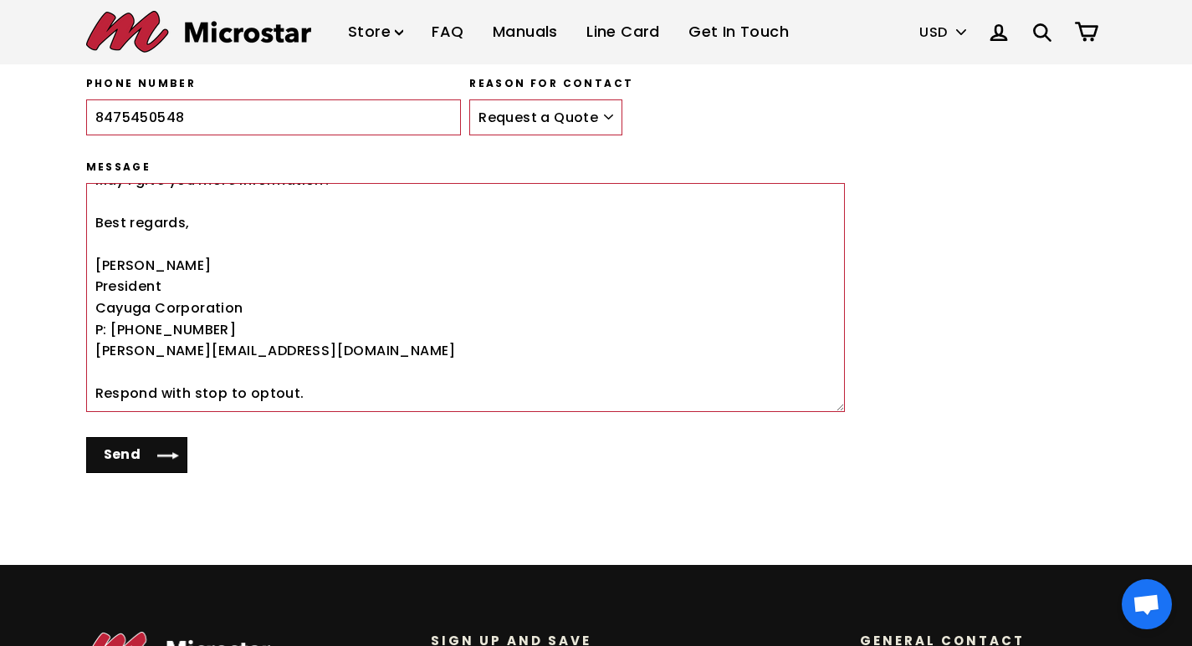 This screenshot has width=1192, height=646. Describe the element at coordinates (623, 32) in the screenshot. I see `a: Line Card` at that location.